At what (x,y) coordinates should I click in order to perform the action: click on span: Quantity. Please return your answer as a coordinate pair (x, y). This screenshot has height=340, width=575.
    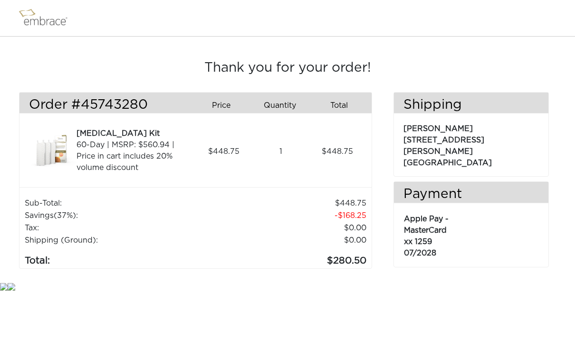
    Looking at the image, I should click on (280, 106).